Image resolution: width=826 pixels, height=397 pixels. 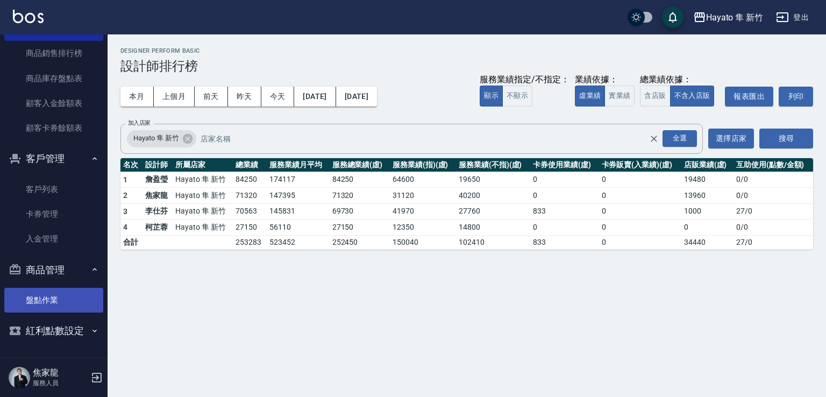 I want to click on td: 56110, so click(x=298, y=227).